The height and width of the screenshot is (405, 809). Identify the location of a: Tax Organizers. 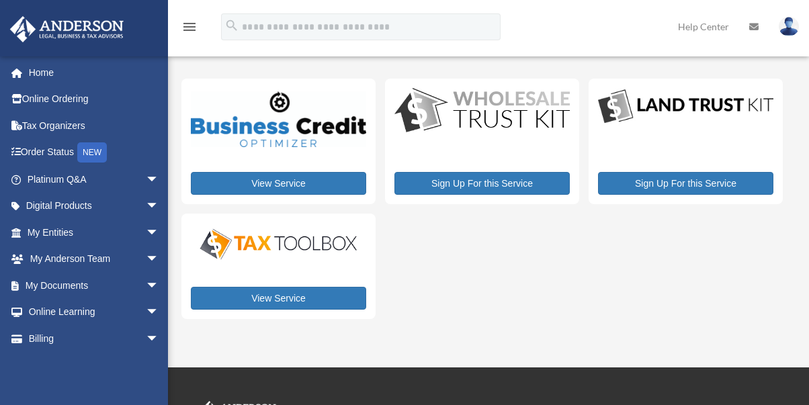
(94, 126).